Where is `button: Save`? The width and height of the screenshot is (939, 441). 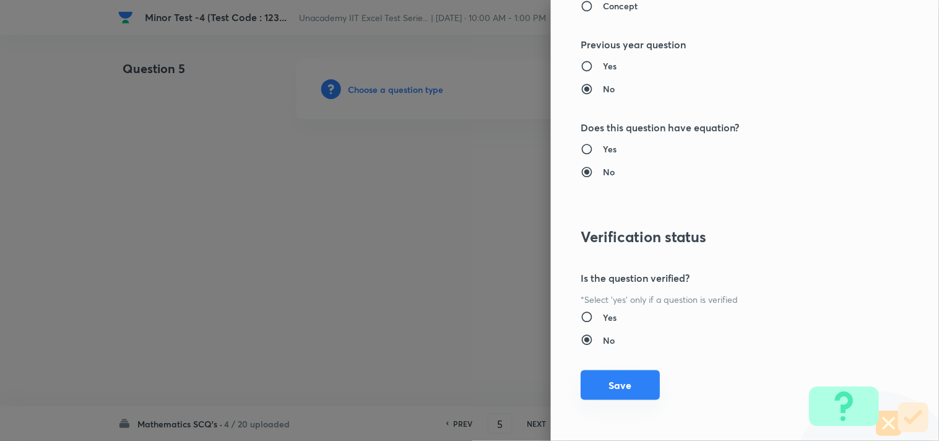
button: Save is located at coordinates (620, 385).